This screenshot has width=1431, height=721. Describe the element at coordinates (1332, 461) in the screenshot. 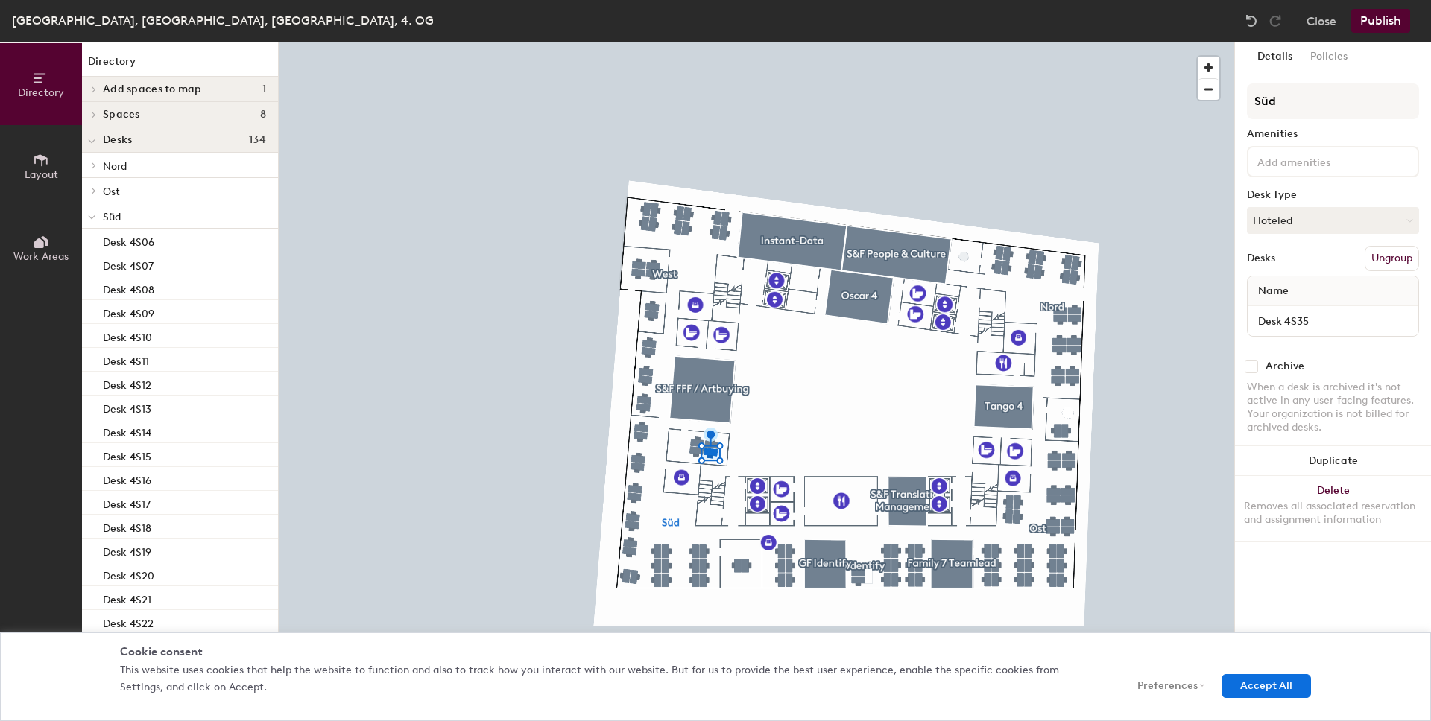

I see `button: Duplicate` at that location.